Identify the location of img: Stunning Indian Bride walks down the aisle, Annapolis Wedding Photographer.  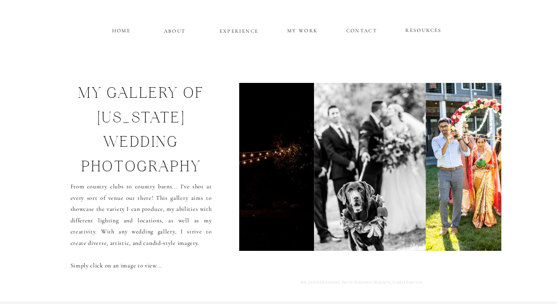
(482, 167).